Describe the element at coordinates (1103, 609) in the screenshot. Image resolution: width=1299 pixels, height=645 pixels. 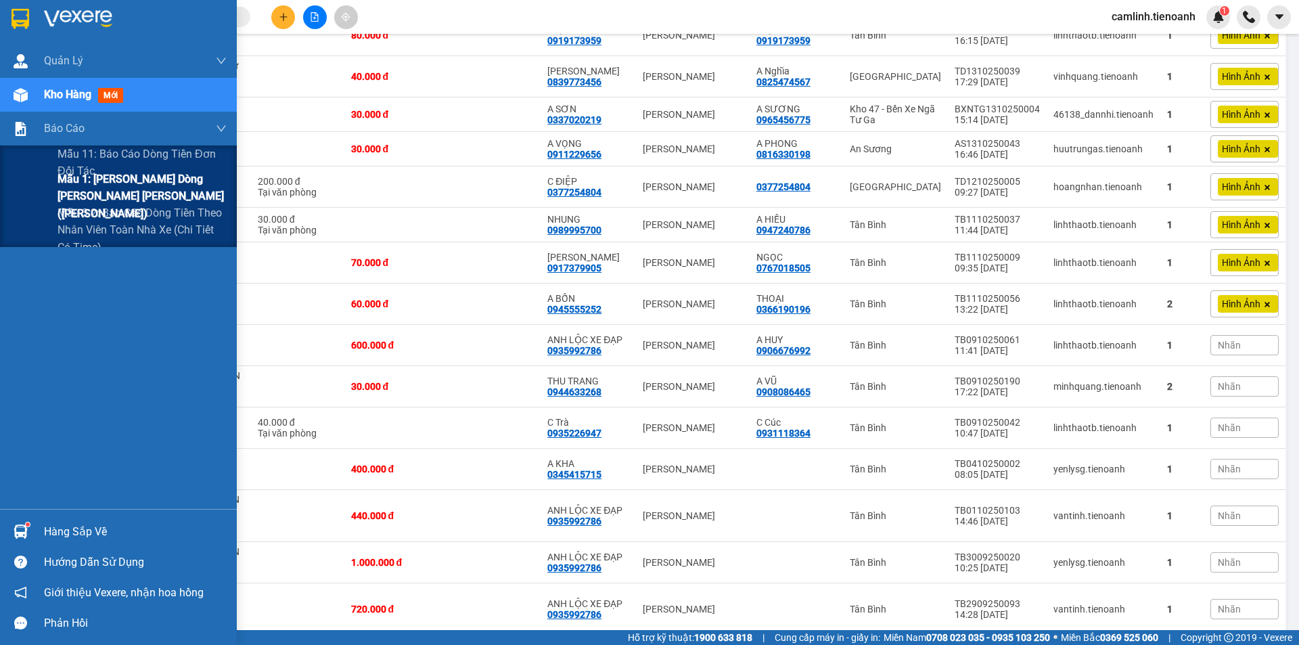
I see `div: vantinh.tienoanh` at that location.